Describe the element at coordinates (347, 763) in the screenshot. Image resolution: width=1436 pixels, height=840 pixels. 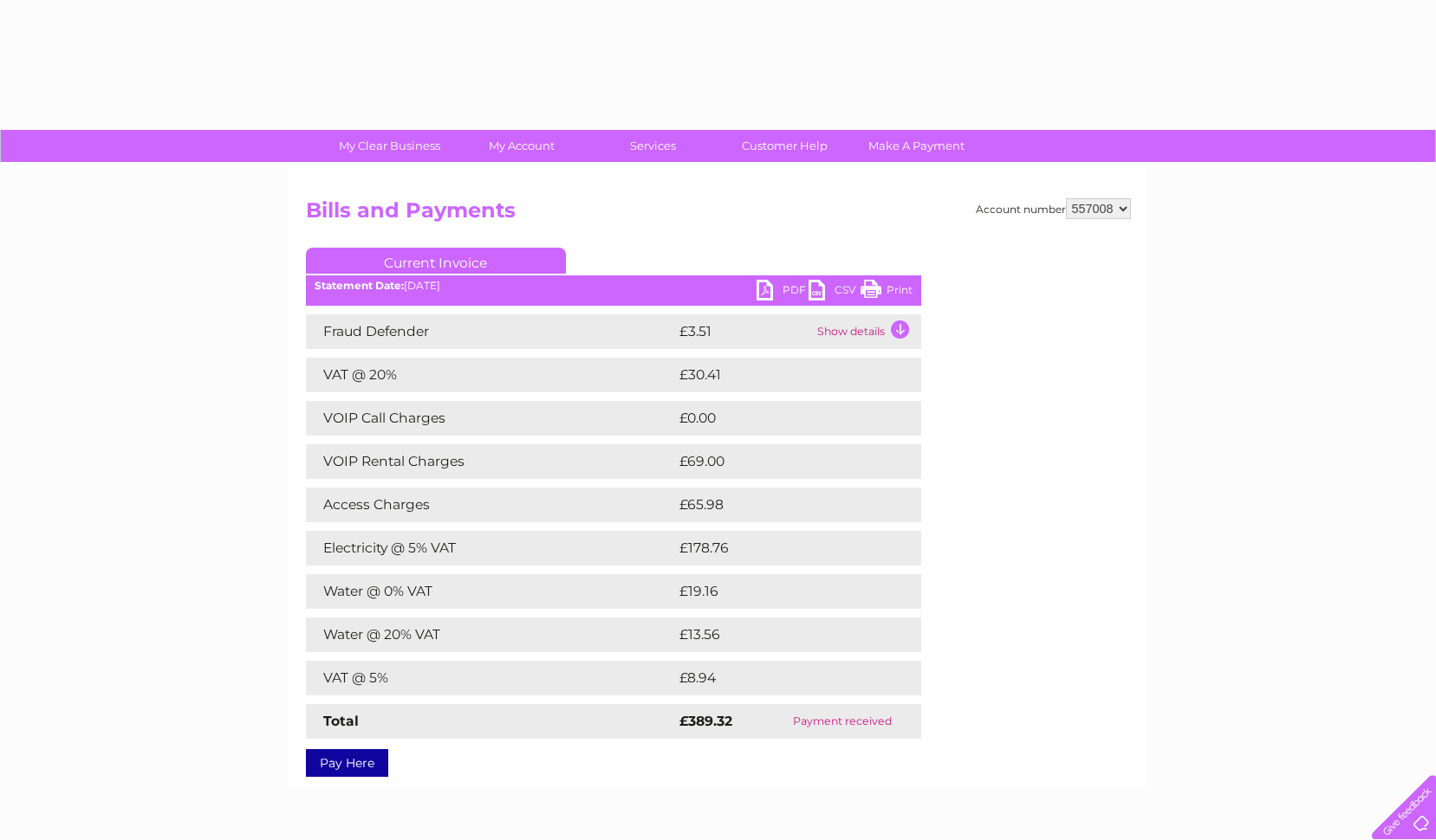
I see `a: Pay Here` at that location.